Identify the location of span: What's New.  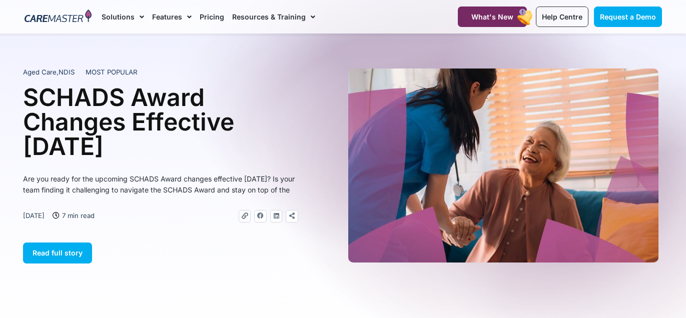
(492, 17).